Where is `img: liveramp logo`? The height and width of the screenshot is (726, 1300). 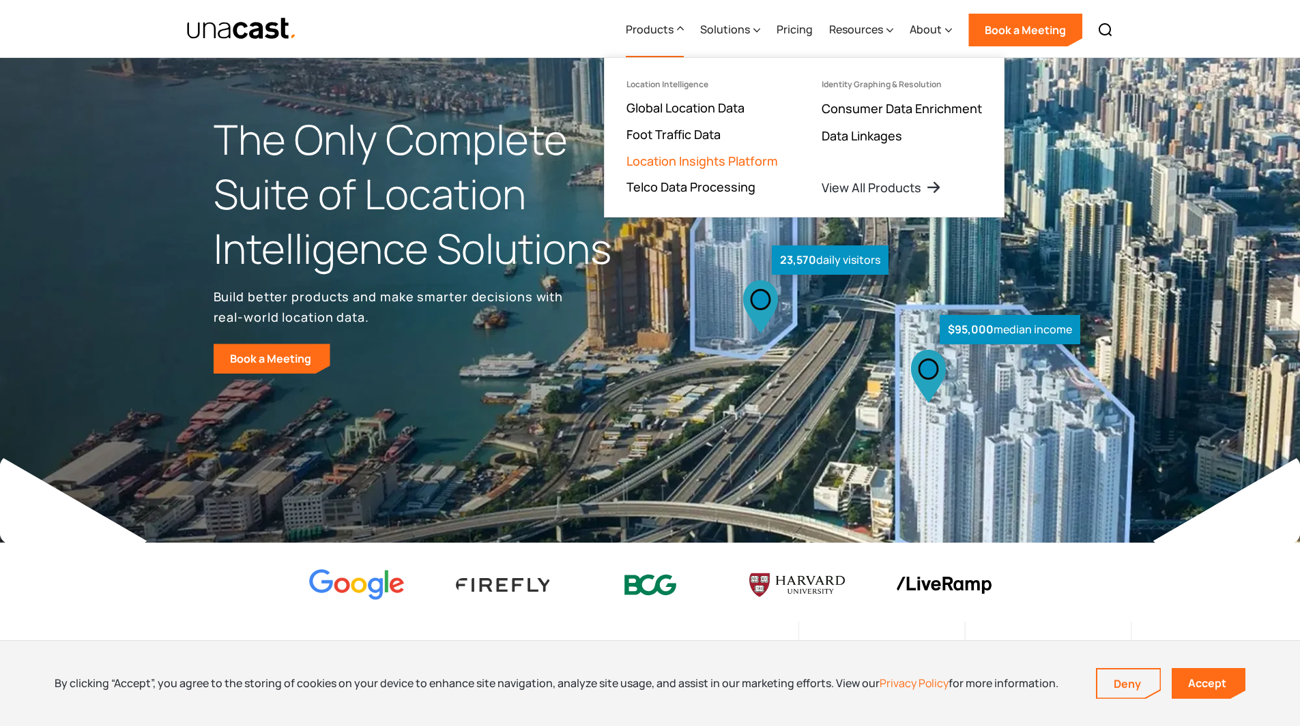
img: liveramp logo is located at coordinates (943, 585).